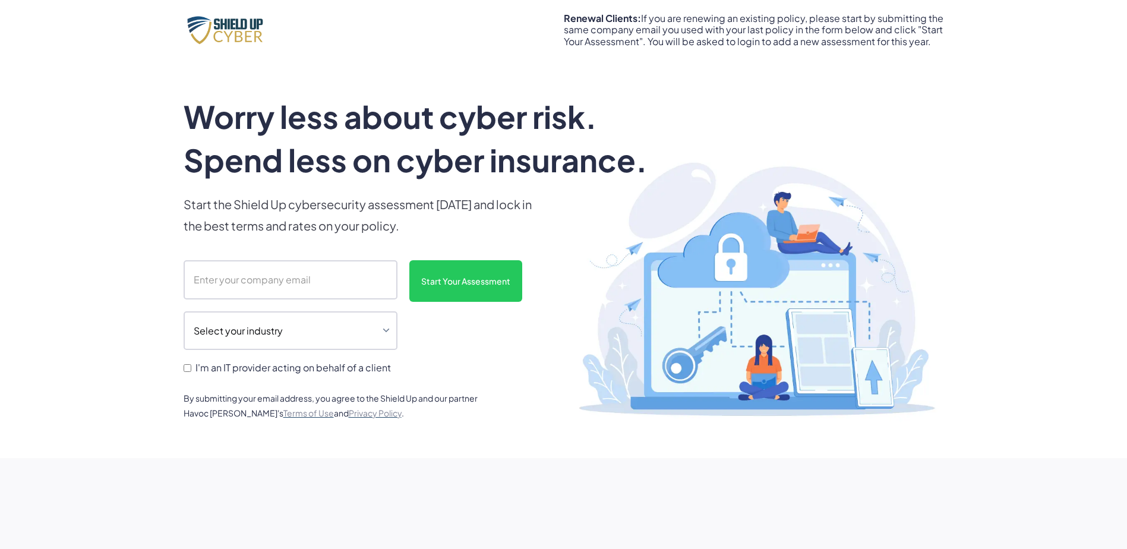 This screenshot has height=549, width=1127. I want to click on input: Enter your company email, so click(290, 280).